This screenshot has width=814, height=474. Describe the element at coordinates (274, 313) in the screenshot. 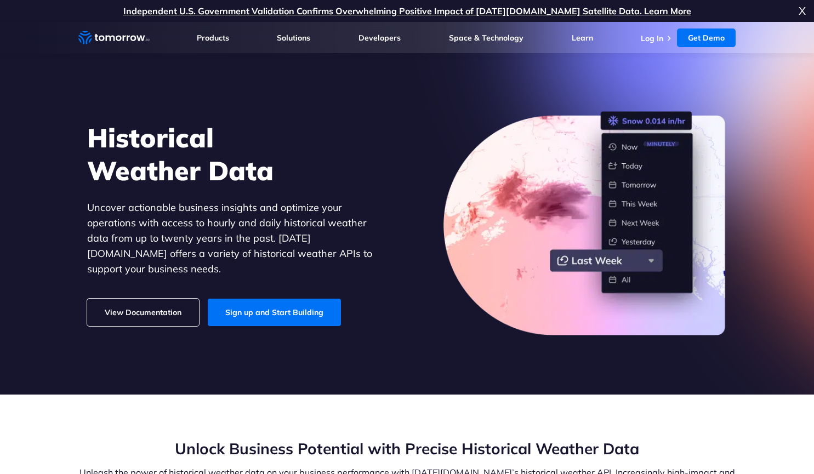

I see `a: Sign up and Start Building` at that location.